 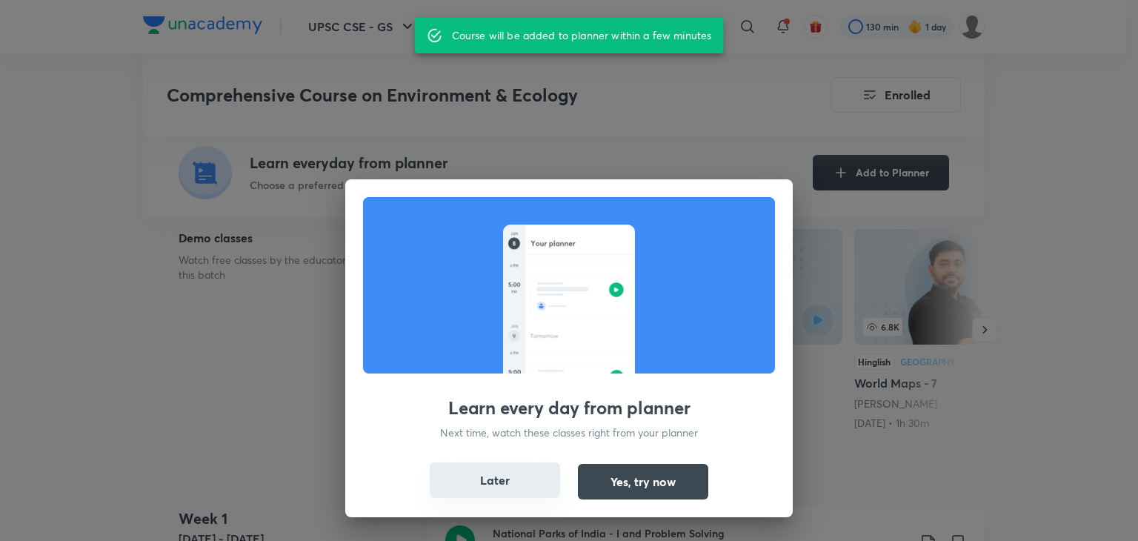 I want to click on p: Next time, watch these classes right from your planner, so click(x=569, y=432).